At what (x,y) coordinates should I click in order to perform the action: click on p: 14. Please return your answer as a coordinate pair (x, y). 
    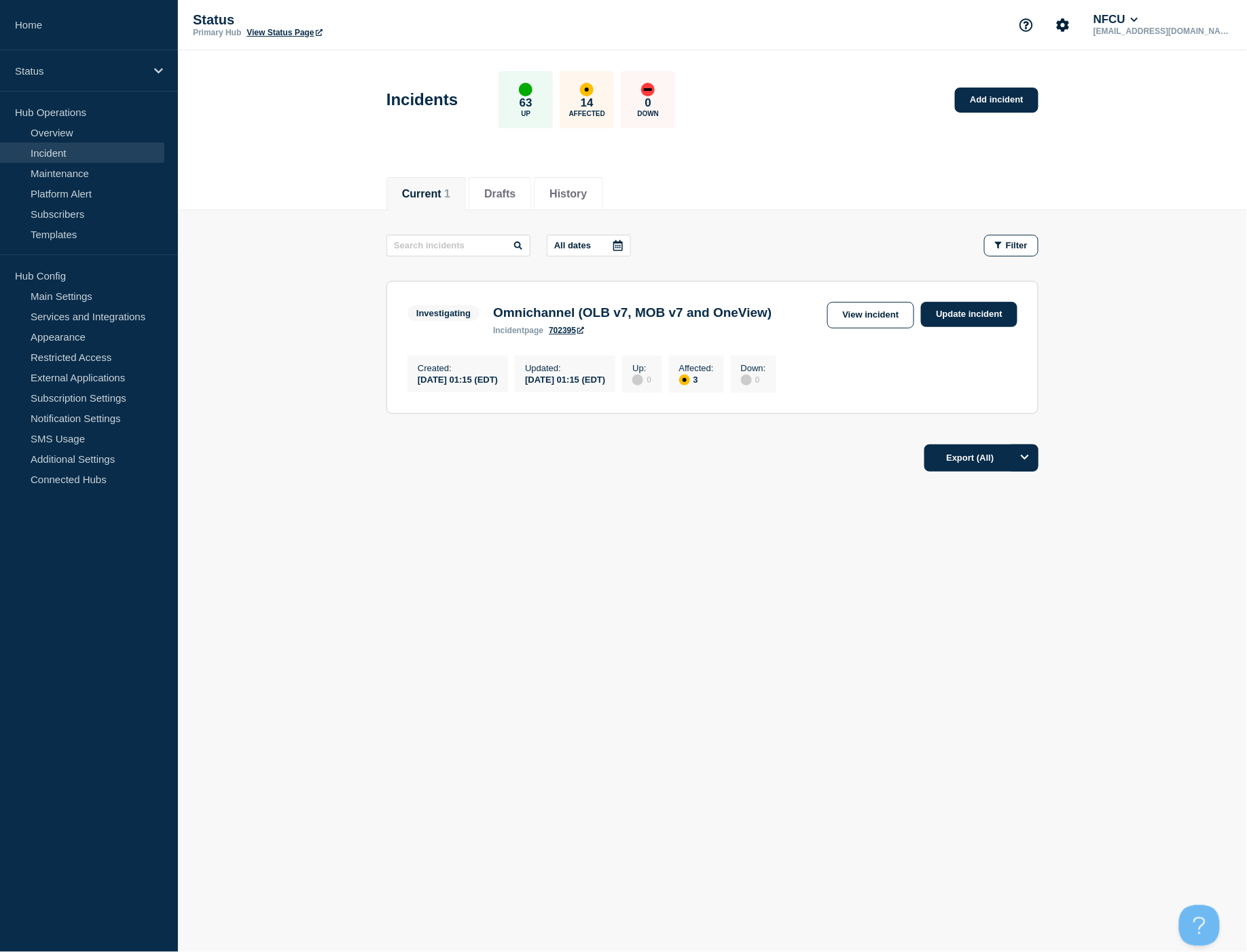
    Looking at the image, I should click on (587, 103).